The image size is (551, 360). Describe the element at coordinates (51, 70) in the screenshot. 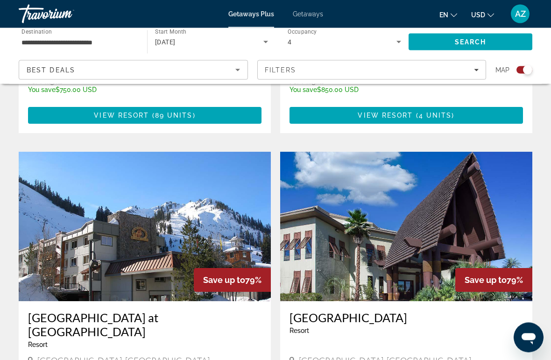

I see `span: Best Deals` at that location.